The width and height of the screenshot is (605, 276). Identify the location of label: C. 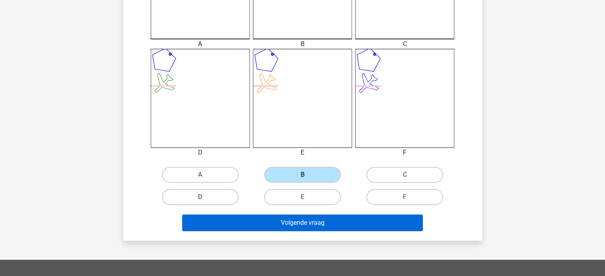
(404, 175).